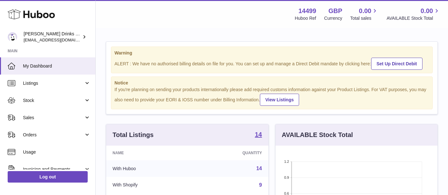  Describe the element at coordinates (306, 18) in the screenshot. I see `div: Huboo Ref` at that location.